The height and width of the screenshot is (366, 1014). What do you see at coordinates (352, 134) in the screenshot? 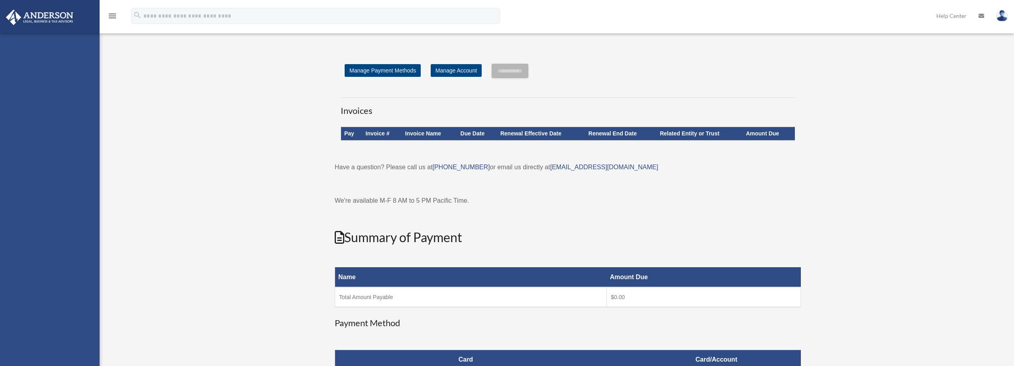
I see `th: Pay` at bounding box center [352, 134].